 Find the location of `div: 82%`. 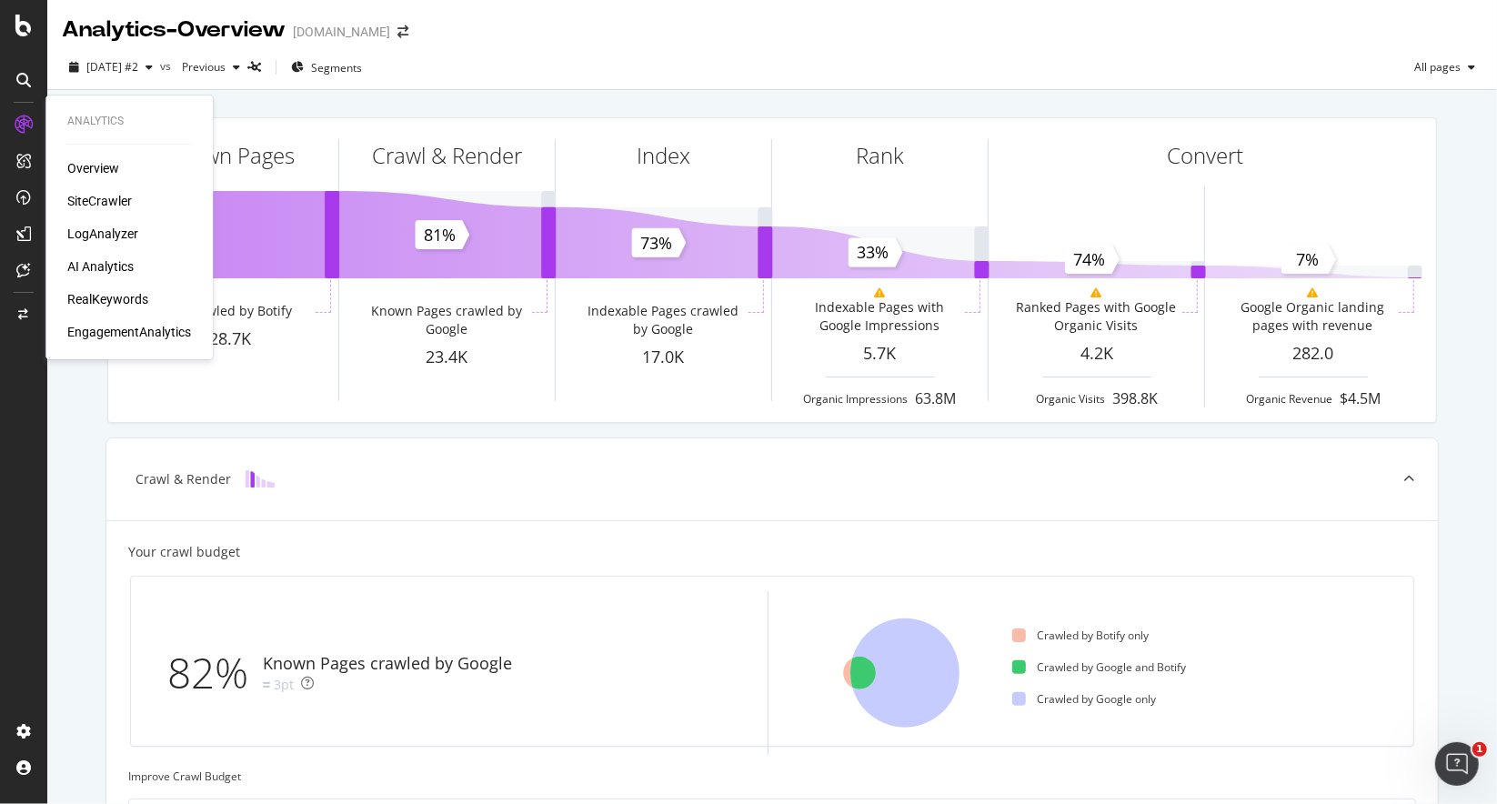

div: 82% is located at coordinates (215, 673).